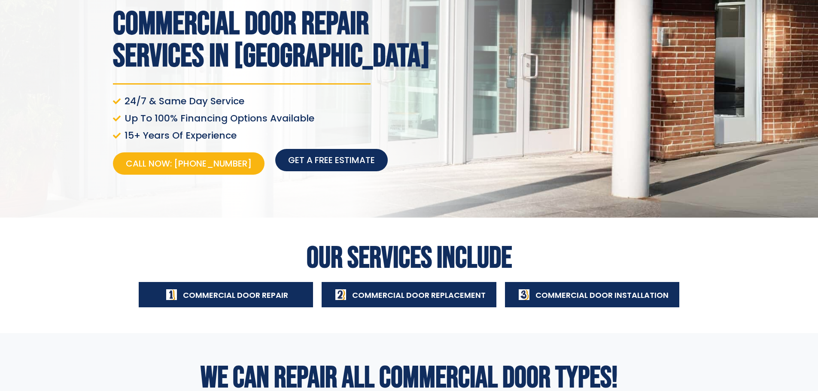 The image size is (818, 391). I want to click on span: Commercial Door Installation, so click(602, 295).